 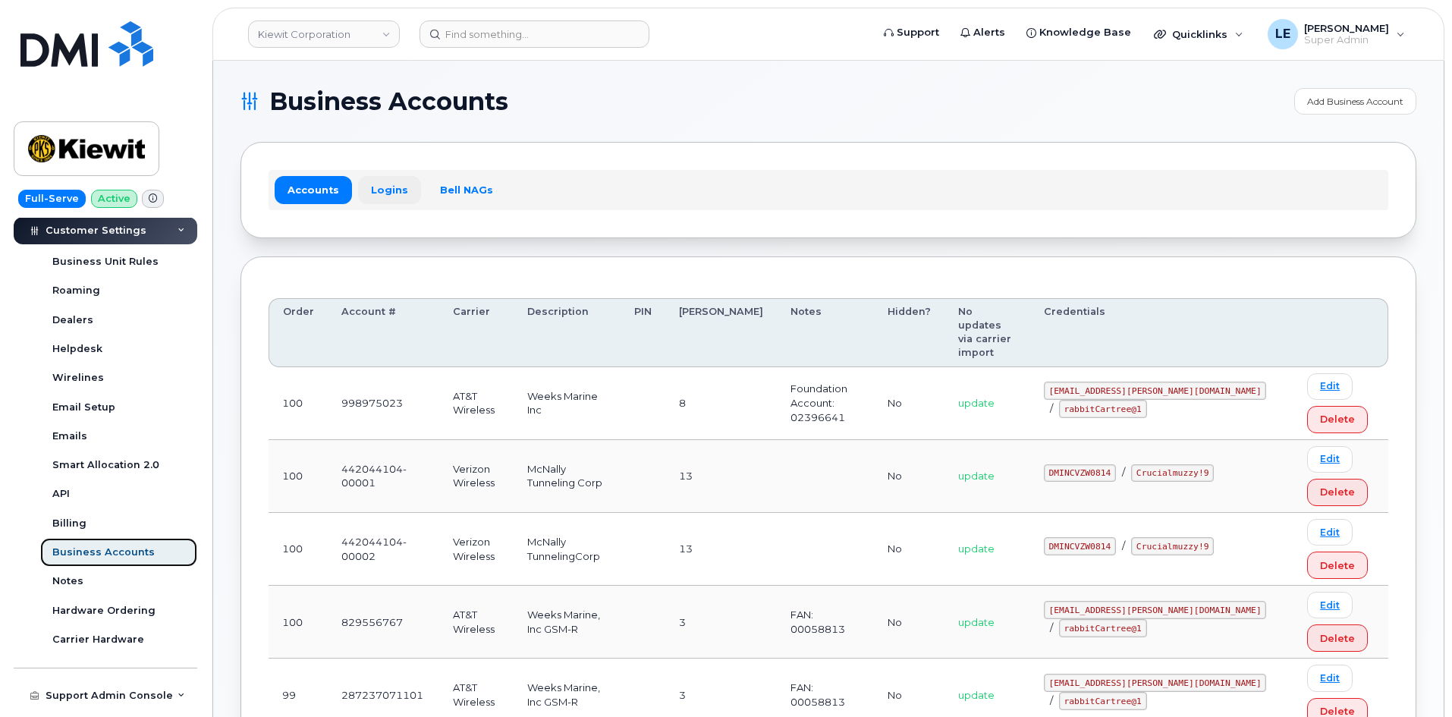 What do you see at coordinates (466, 190) in the screenshot?
I see `a: Bell NAGs` at bounding box center [466, 190].